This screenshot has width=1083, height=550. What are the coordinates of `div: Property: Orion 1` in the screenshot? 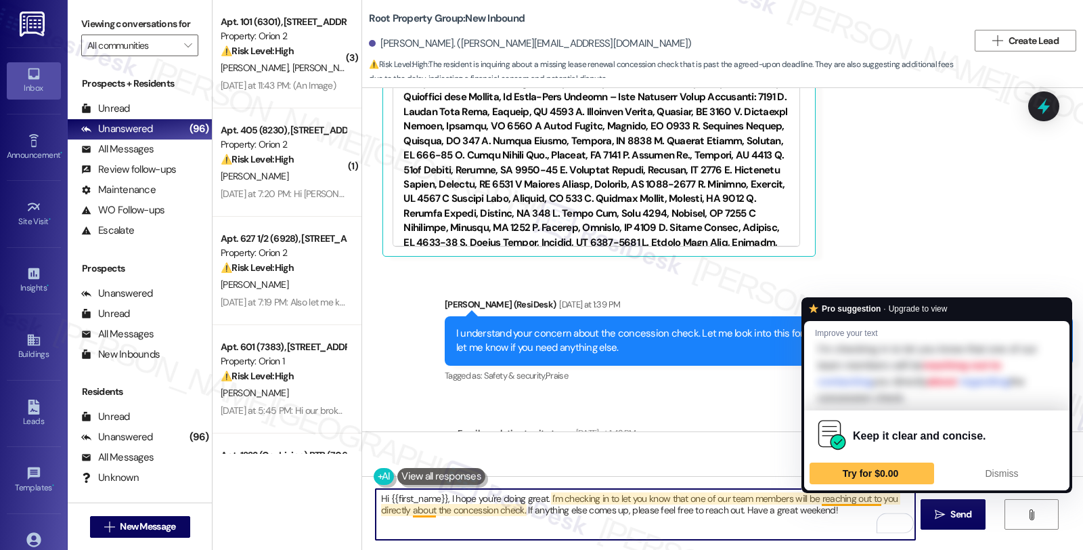 It's located at (283, 361).